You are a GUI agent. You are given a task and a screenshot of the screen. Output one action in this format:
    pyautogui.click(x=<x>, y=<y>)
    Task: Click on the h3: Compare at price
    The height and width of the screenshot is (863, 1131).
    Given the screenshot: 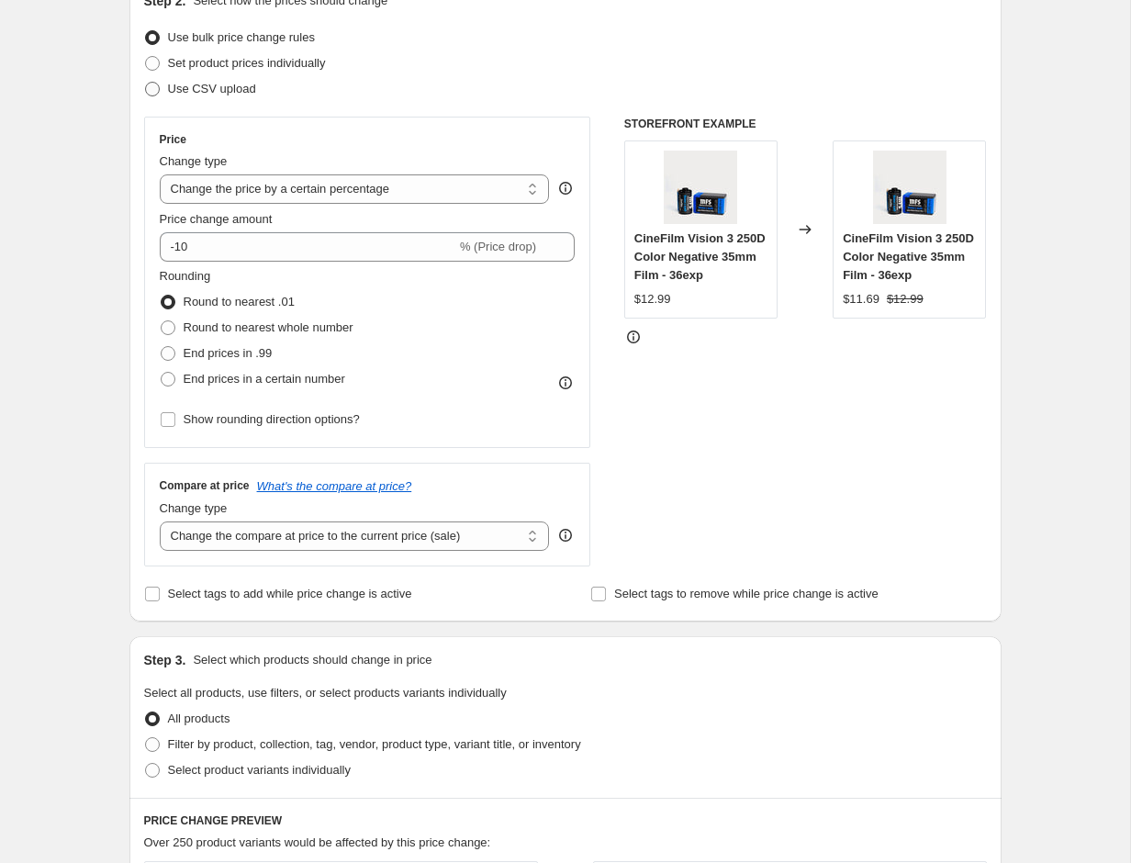 What is the action you would take?
    pyautogui.click(x=205, y=486)
    